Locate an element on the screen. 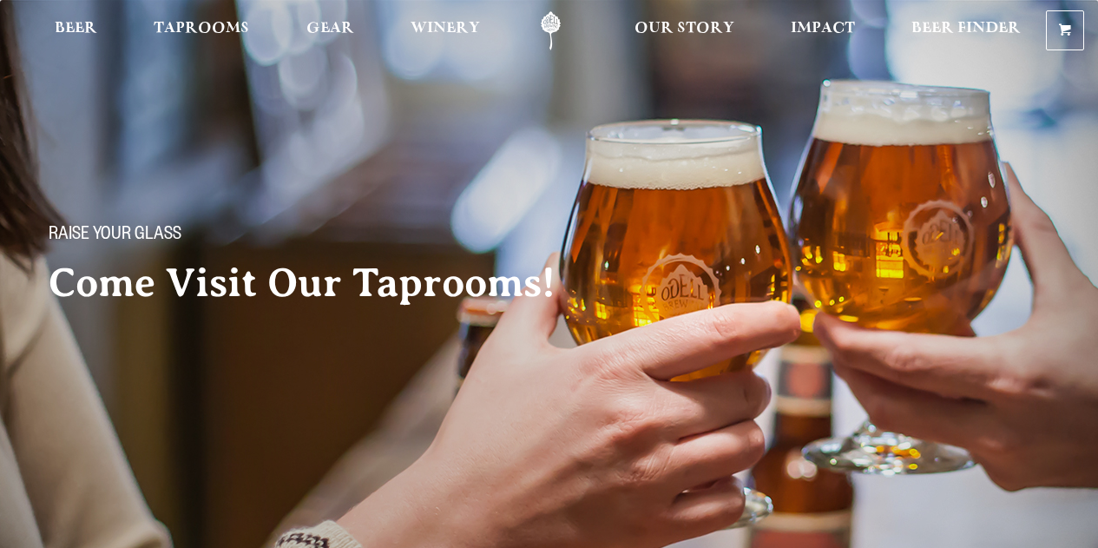 This screenshot has height=548, width=1098. a: Our Story is located at coordinates (684, 30).